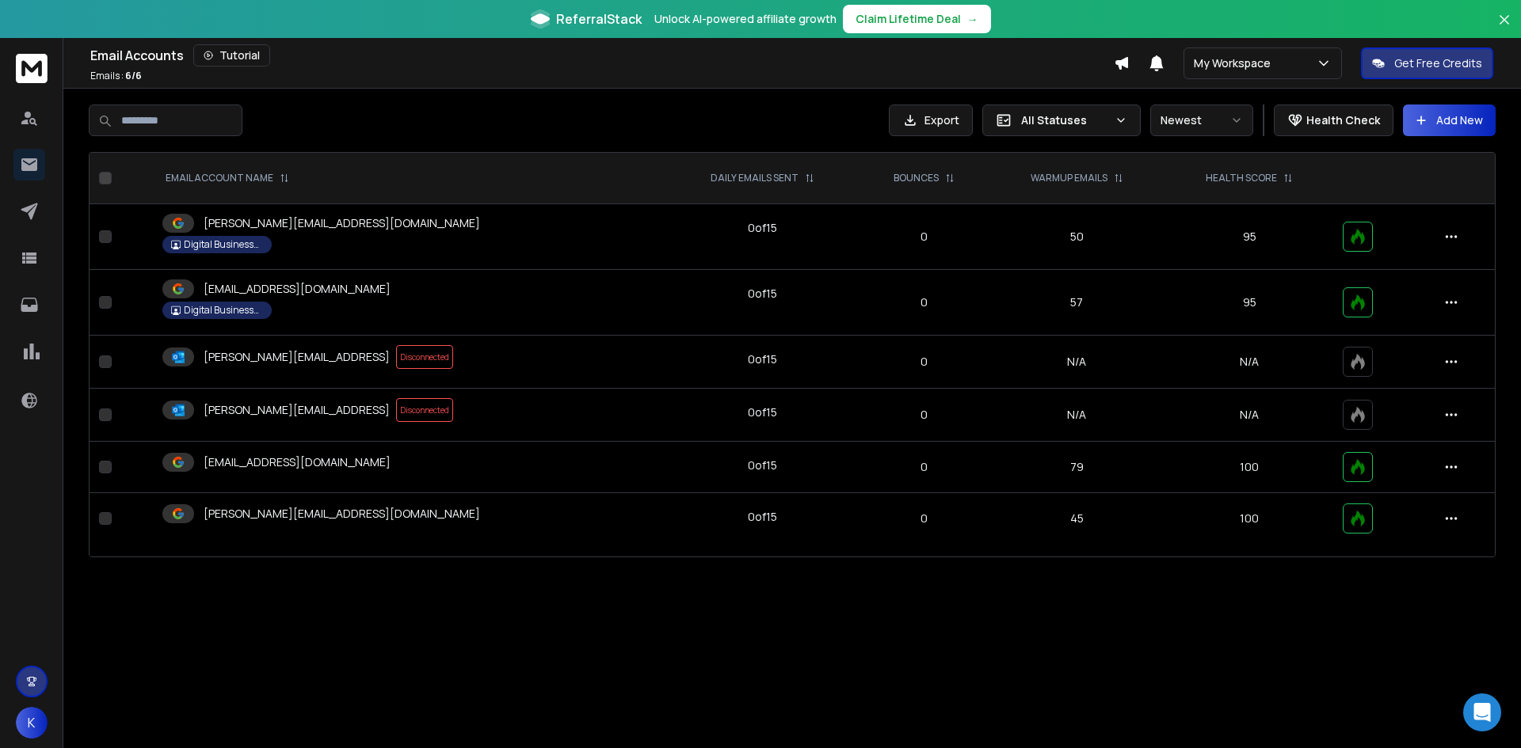  What do you see at coordinates (1333, 120) in the screenshot?
I see `button: Health Check` at bounding box center [1333, 120].